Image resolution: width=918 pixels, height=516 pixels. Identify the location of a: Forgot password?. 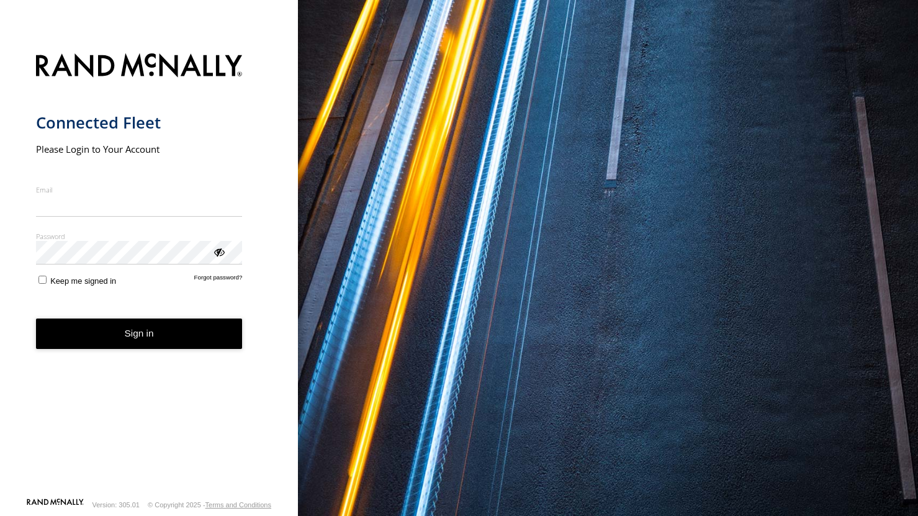
(218, 279).